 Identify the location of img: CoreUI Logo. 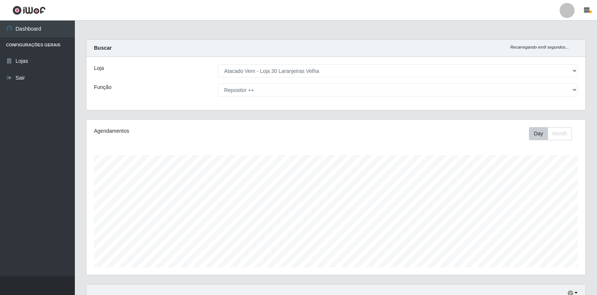
(29, 10).